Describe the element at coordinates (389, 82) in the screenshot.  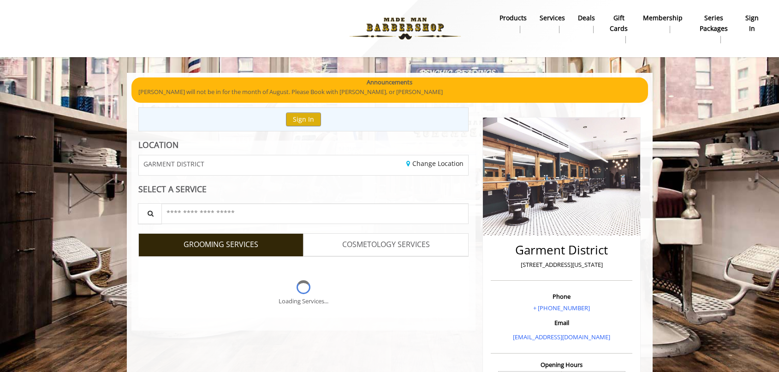
I see `b: Announcements` at that location.